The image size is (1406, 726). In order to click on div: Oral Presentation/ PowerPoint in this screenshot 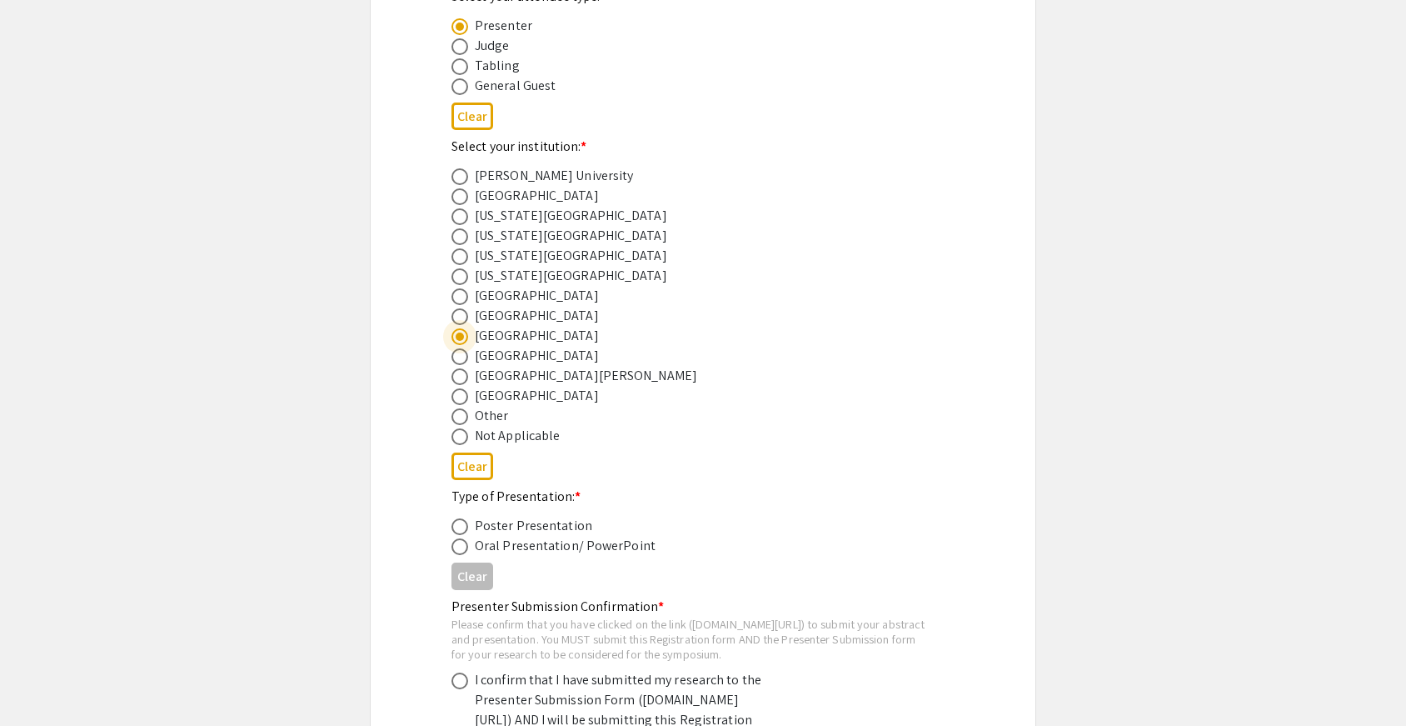, I will do `click(565, 546)`.